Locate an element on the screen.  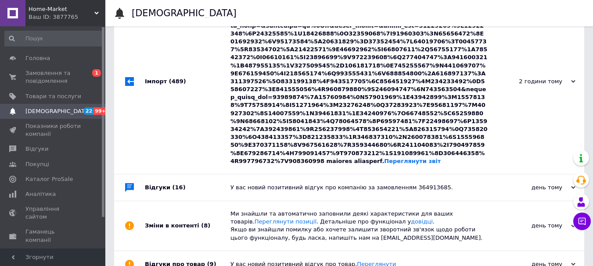
div: 2 години тому is located at coordinates (531, 82).